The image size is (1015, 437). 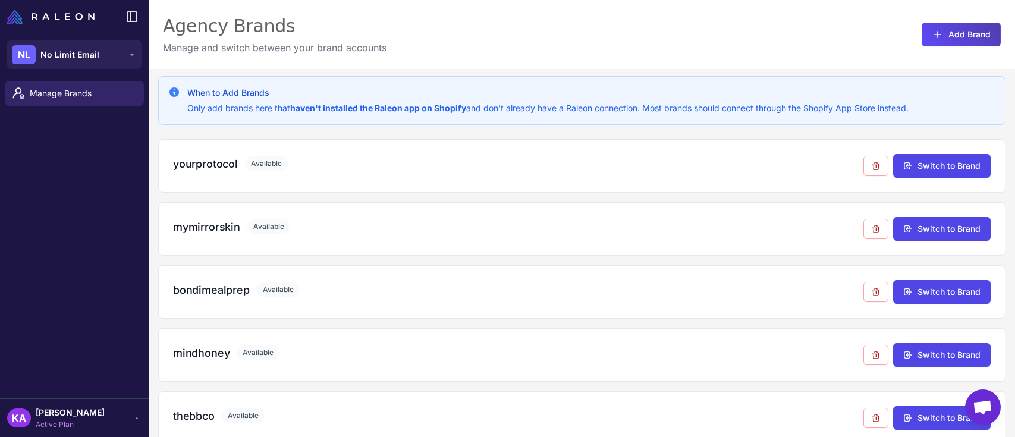 What do you see at coordinates (201, 352) in the screenshot?
I see `h3: mindhoney` at bounding box center [201, 352].